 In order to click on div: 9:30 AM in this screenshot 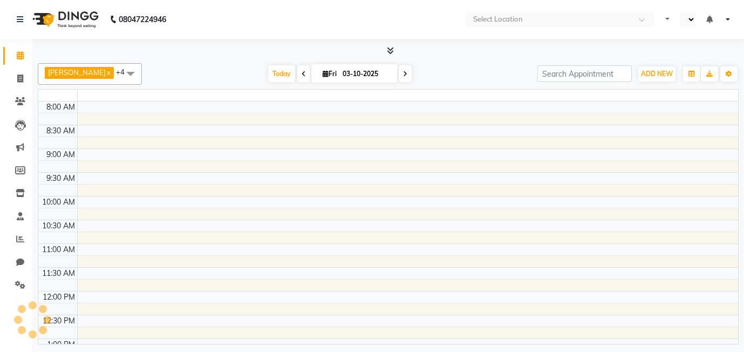, I will do `click(60, 178)`.